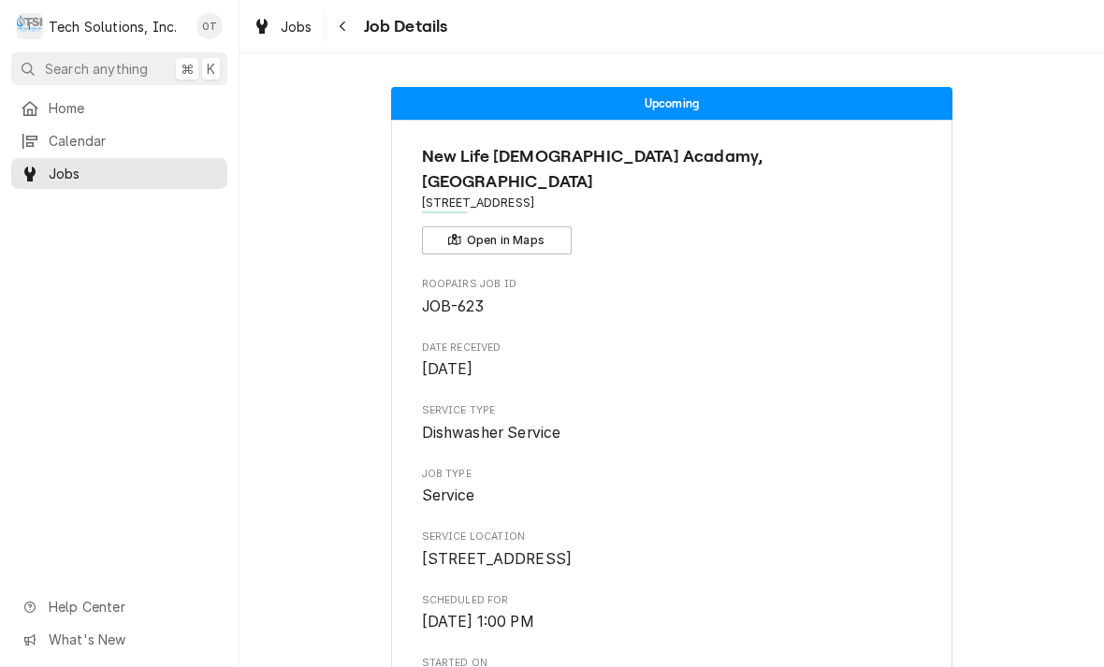 The height and width of the screenshot is (667, 1104). Describe the element at coordinates (448, 495) in the screenshot. I see `span: Service` at that location.